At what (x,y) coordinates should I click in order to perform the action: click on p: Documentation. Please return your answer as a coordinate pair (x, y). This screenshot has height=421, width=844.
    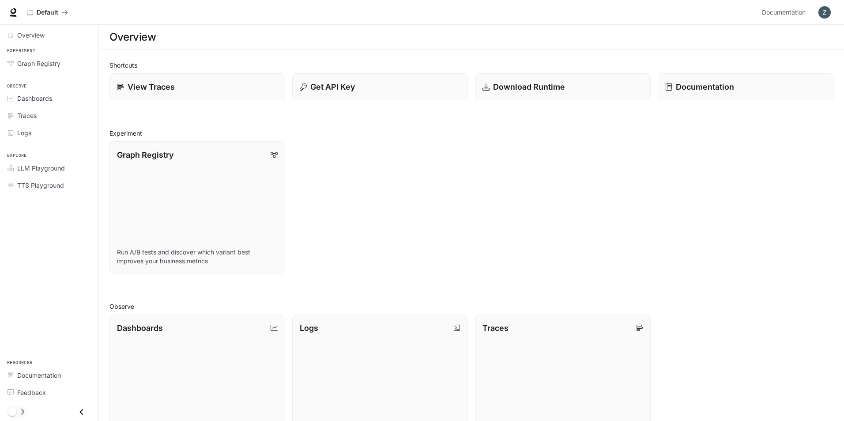
    Looking at the image, I should click on (705, 87).